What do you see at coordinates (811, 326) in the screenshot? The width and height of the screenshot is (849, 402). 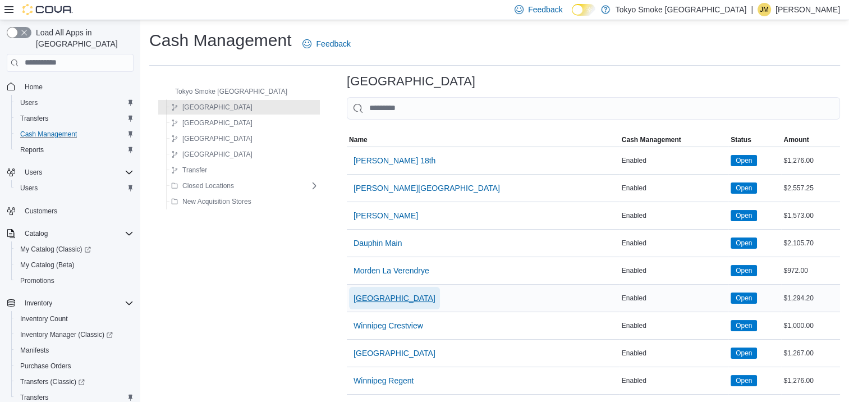 I see `div: $1,000.00` at bounding box center [811, 326].